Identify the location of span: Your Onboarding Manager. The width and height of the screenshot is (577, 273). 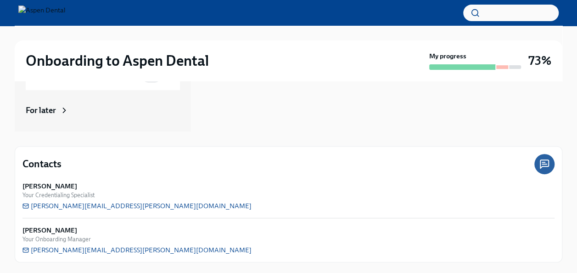
(56, 239).